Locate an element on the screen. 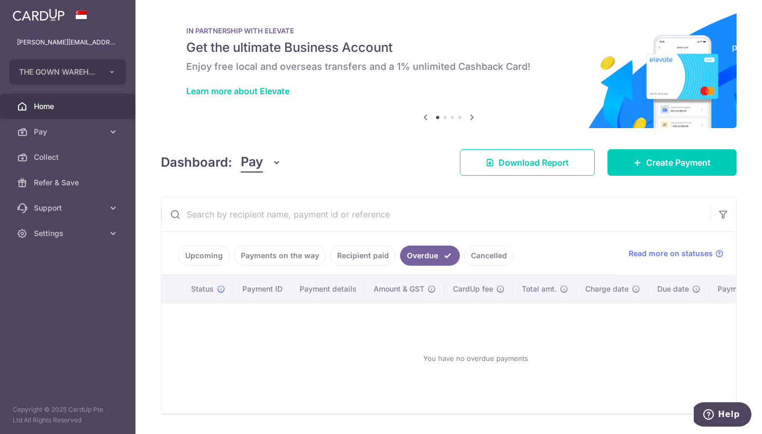  a: Upcoming is located at coordinates (204, 256).